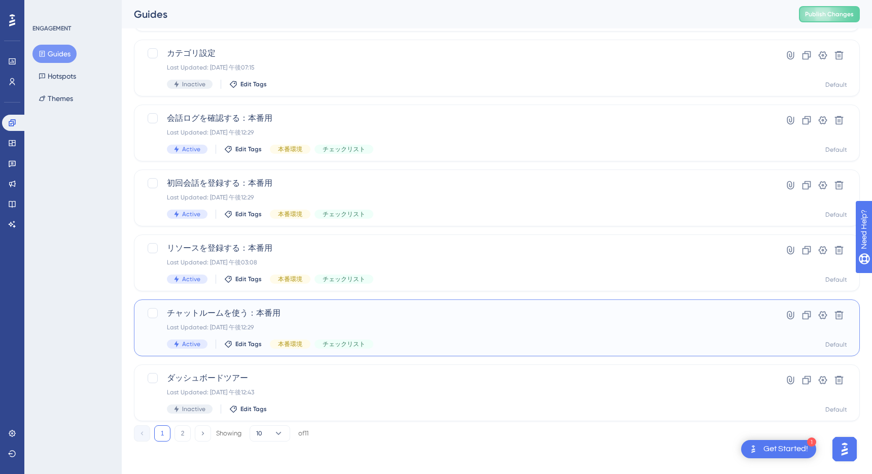 The height and width of the screenshot is (474, 872). I want to click on button: Themes, so click(56, 98).